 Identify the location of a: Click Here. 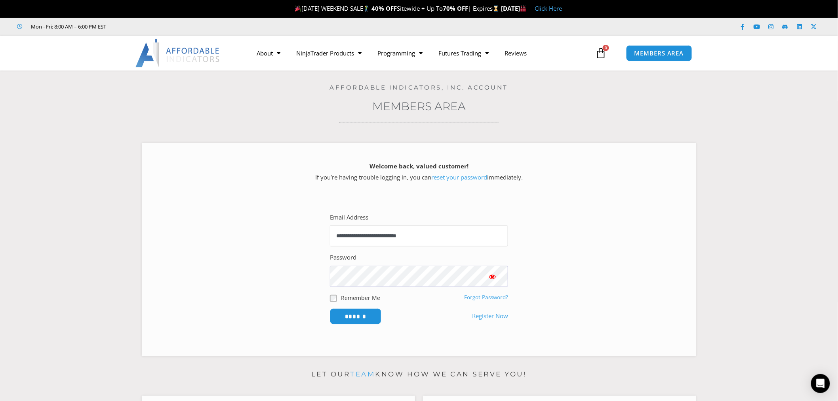
(548, 8).